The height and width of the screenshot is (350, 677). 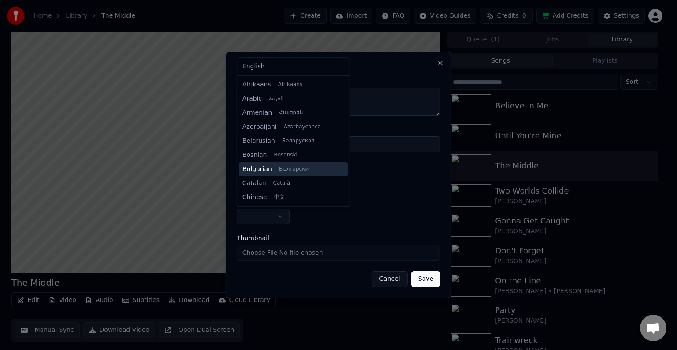 What do you see at coordinates (291, 113) in the screenshot?
I see `span: Հայերեն` at bounding box center [291, 113].